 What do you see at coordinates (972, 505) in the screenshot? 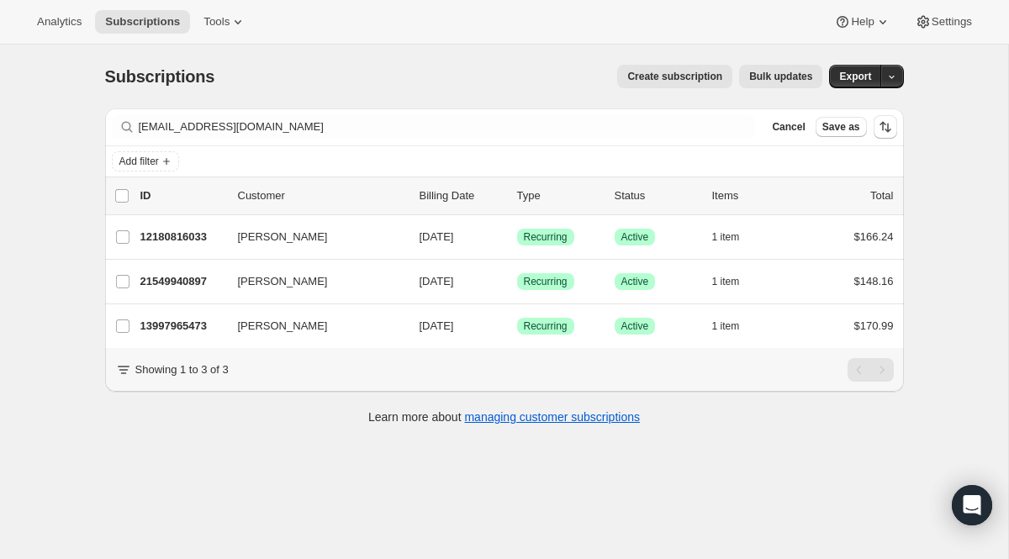
I see `div: Open Intercom Messenger` at bounding box center [972, 505].